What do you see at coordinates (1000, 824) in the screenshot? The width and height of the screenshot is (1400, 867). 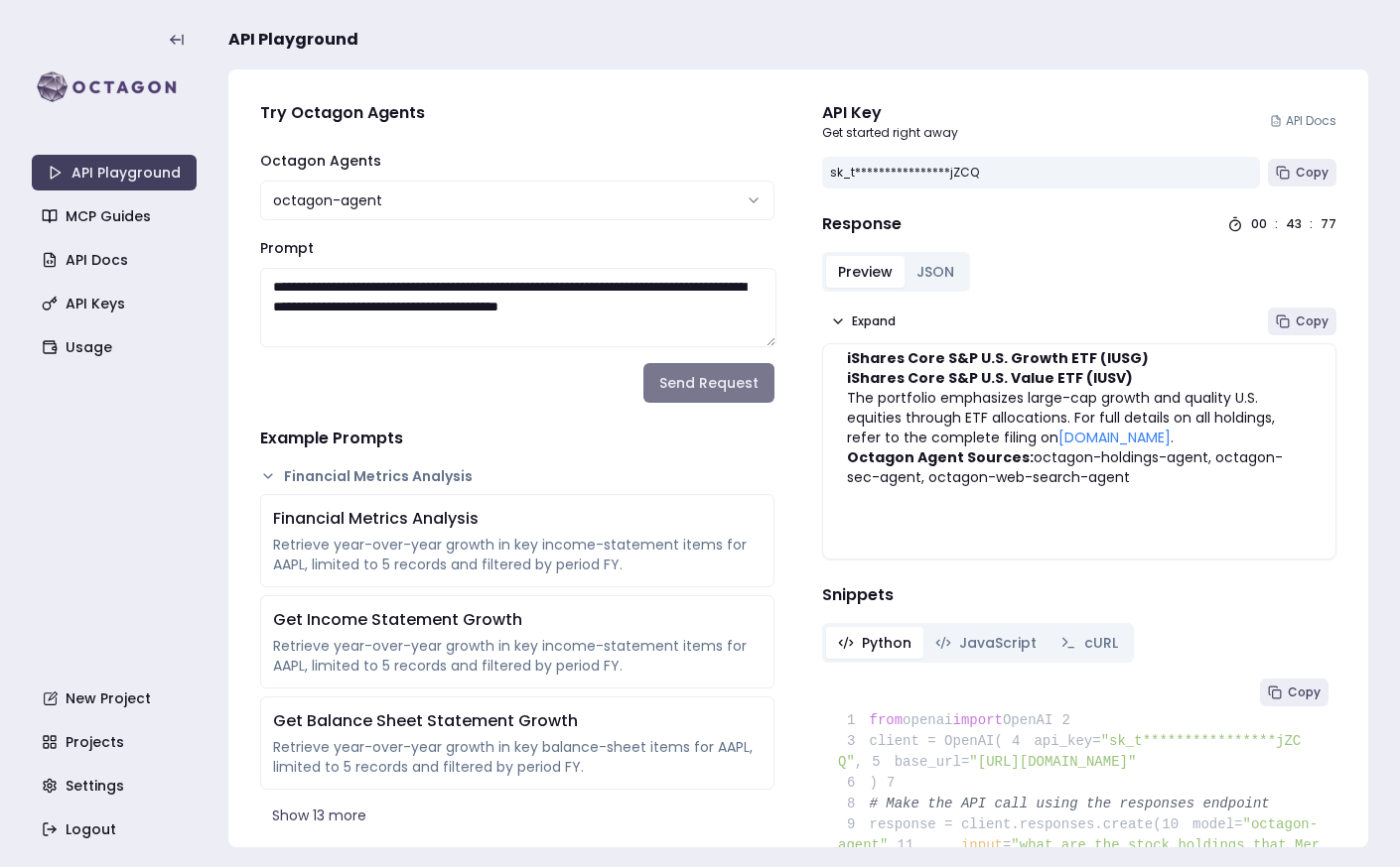 I see `span: response = client.responses.create(` at bounding box center [1000, 824].